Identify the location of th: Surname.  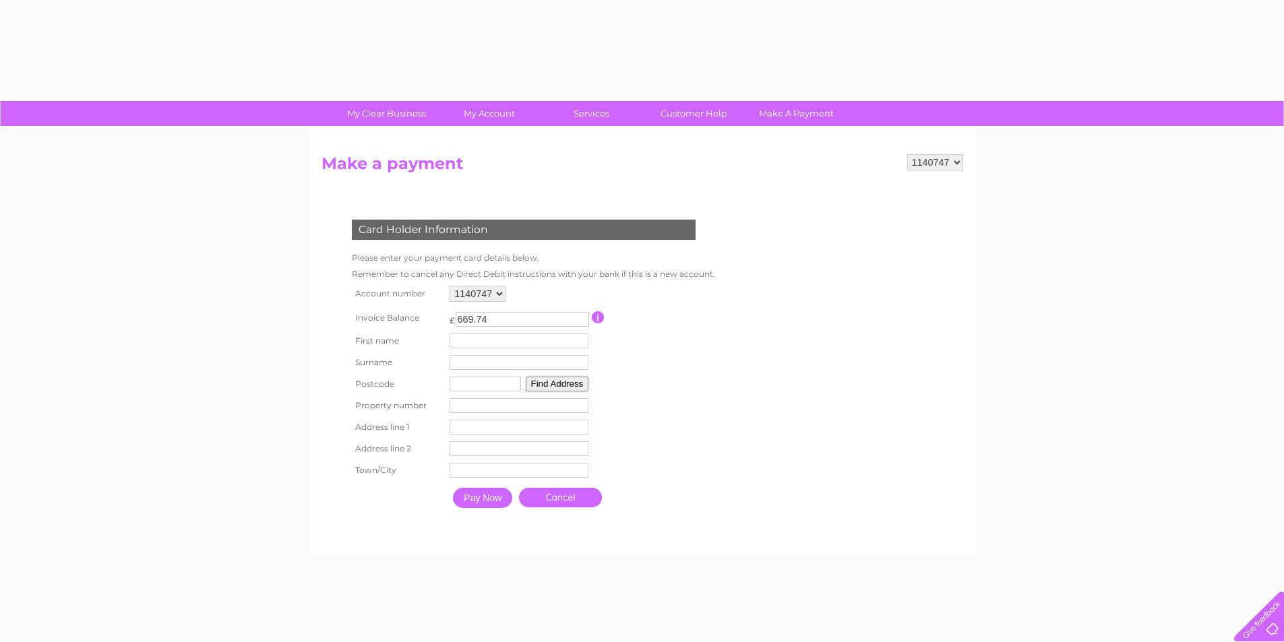
(398, 363).